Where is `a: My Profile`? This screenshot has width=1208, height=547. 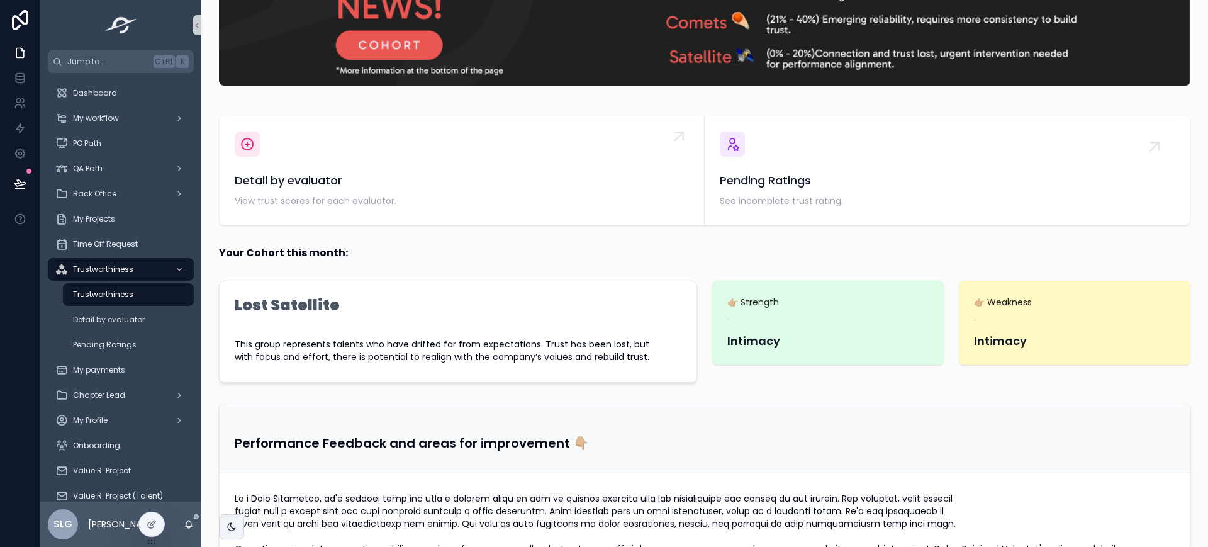 a: My Profile is located at coordinates (121, 420).